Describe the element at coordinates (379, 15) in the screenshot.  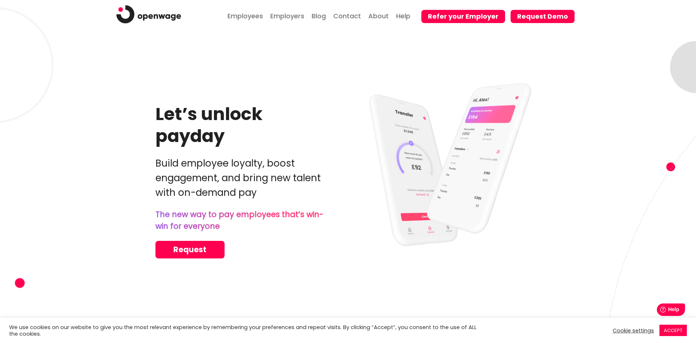
I see `a: About` at that location.